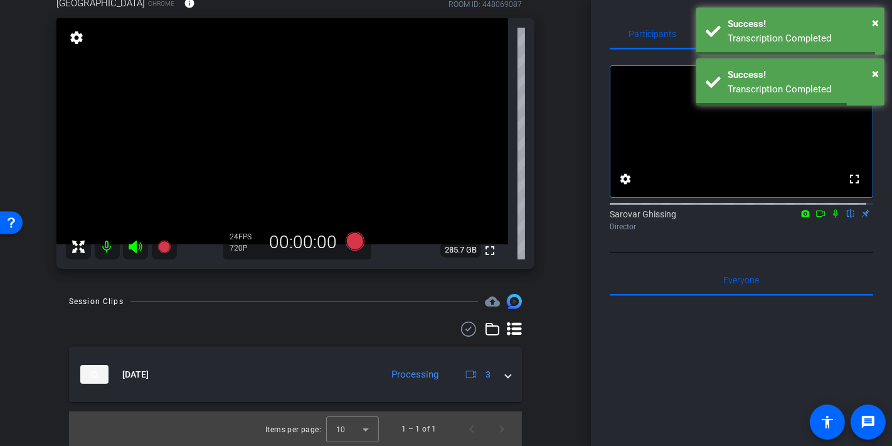 The height and width of the screenshot is (446, 892). What do you see at coordinates (245, 237) in the screenshot?
I see `div: 24` at bounding box center [245, 237].